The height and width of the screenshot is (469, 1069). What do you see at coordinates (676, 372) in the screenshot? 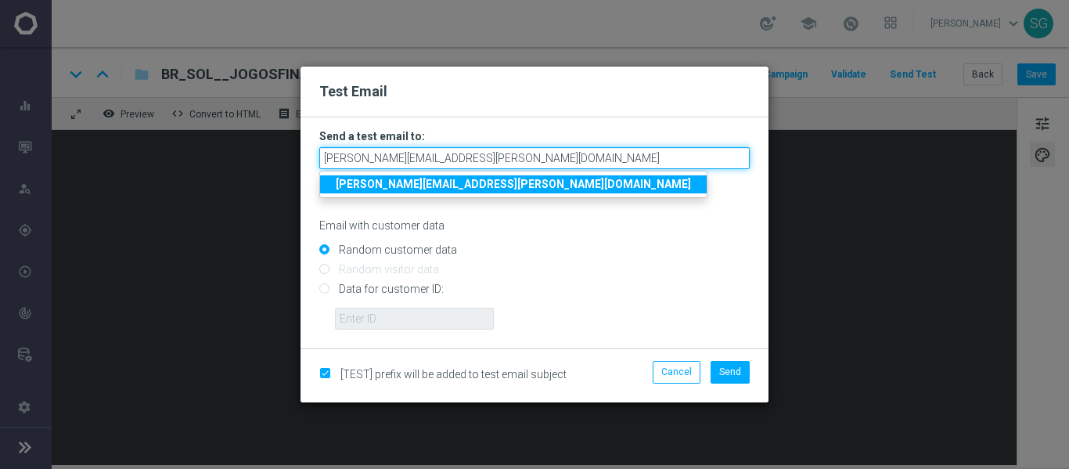
I see `button: Cancel` at bounding box center [676, 372].